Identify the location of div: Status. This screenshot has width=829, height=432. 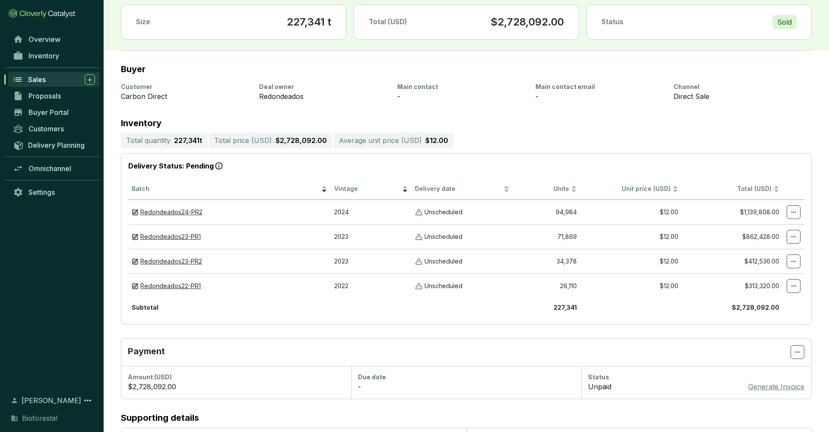
(696, 377).